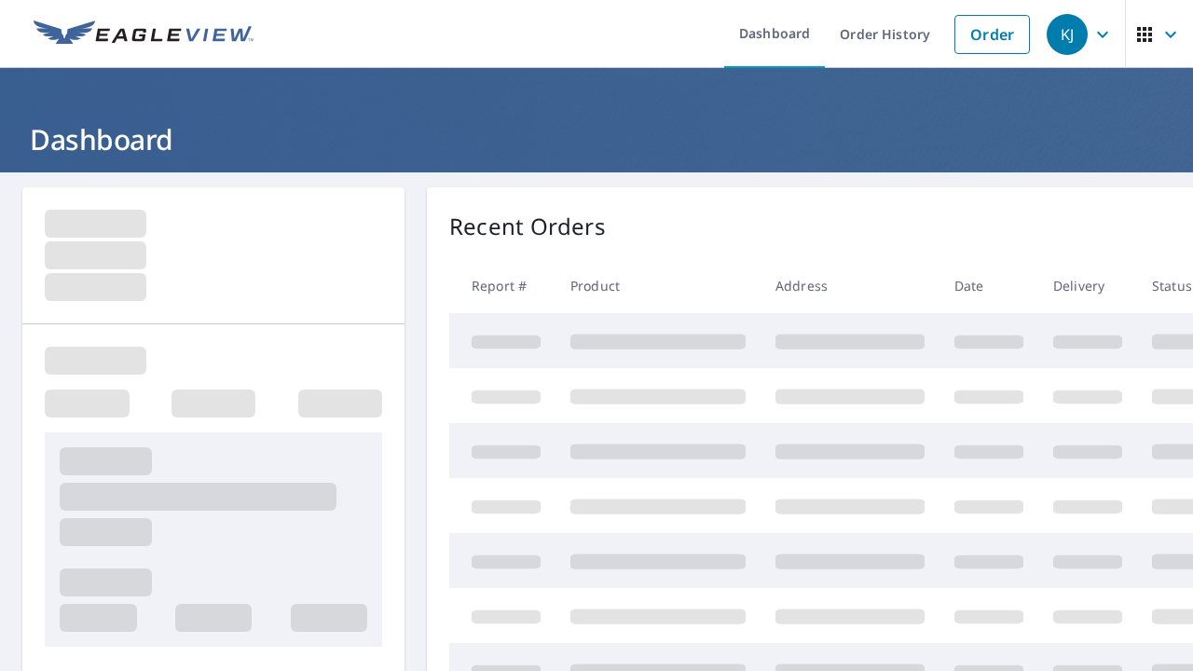 The image size is (1193, 671). Describe the element at coordinates (596, 139) in the screenshot. I see `h1: Dashboard` at that location.